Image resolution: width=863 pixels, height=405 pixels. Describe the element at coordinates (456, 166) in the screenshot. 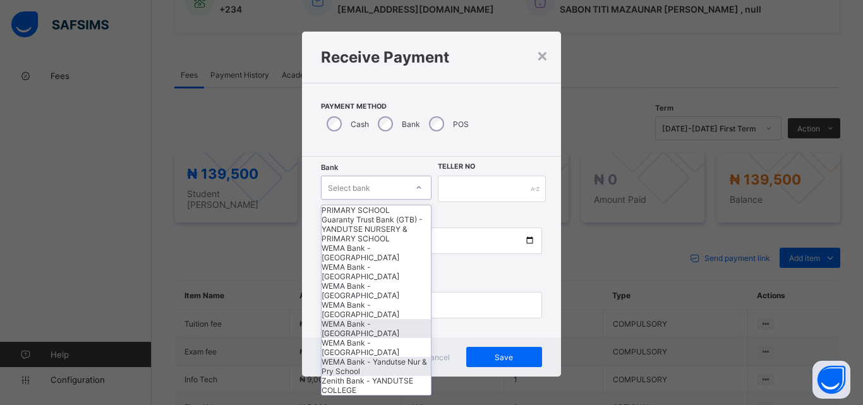

I see `label: Teller No` at that location.